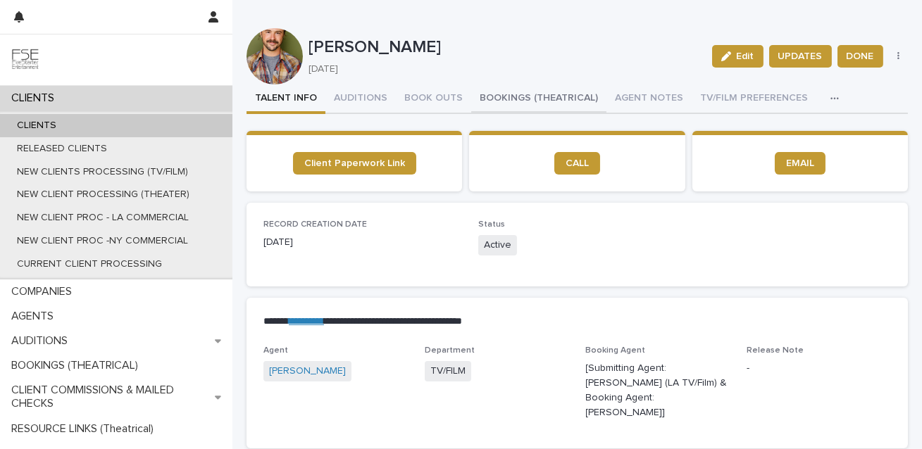 The width and height of the screenshot is (922, 449). Describe the element at coordinates (25, 60) in the screenshot. I see `img: 9JgRvJ3ETPGCJDhvPVA5` at that location.